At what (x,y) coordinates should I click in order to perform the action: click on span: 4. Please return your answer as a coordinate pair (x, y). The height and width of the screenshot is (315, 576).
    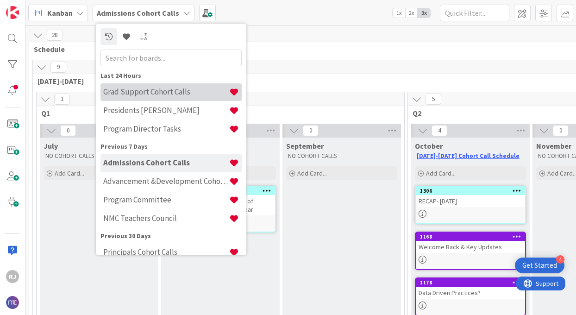
    Looking at the image, I should click on (439, 130).